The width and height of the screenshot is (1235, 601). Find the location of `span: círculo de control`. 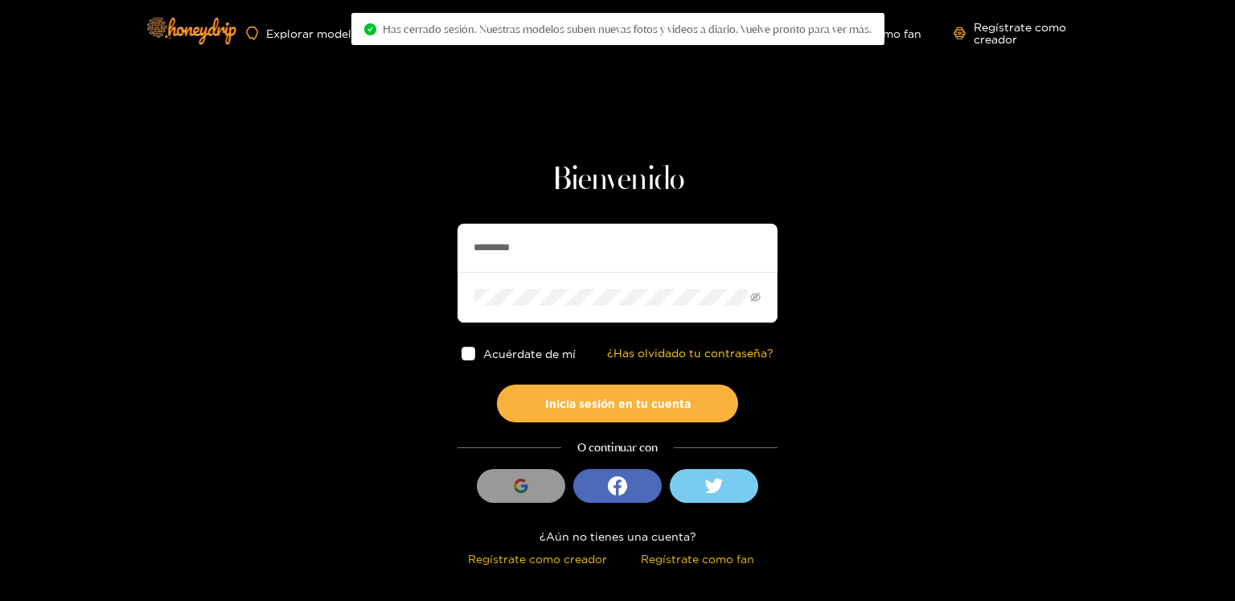

span: círculo de control is located at coordinates (370, 29).